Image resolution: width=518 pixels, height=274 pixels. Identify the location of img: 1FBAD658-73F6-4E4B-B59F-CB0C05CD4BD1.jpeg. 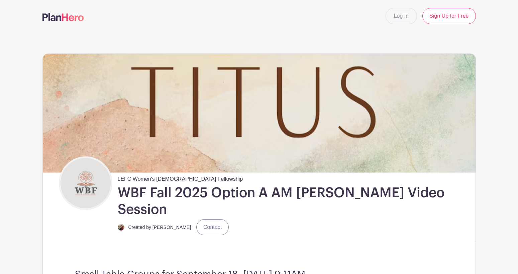
(121, 228).